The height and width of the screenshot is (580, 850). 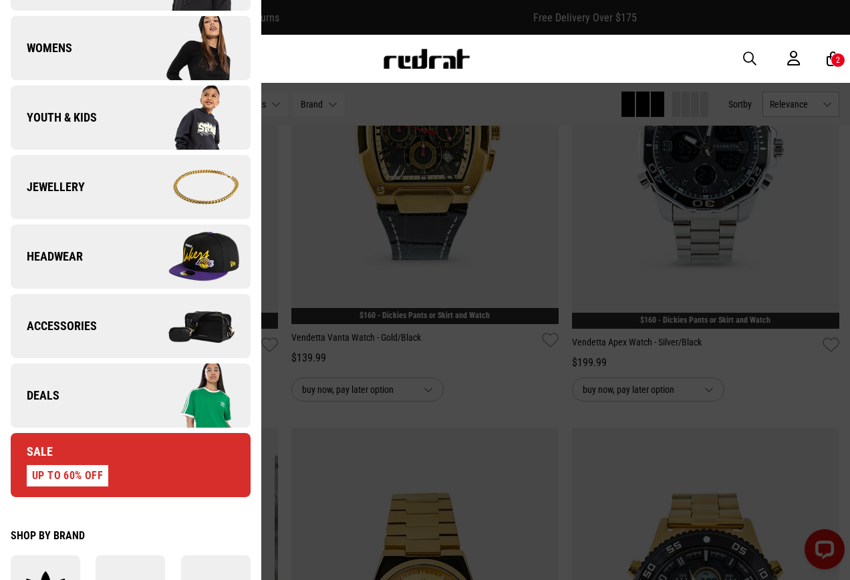 What do you see at coordinates (53, 118) in the screenshot?
I see `span: Youth & Kids` at bounding box center [53, 118].